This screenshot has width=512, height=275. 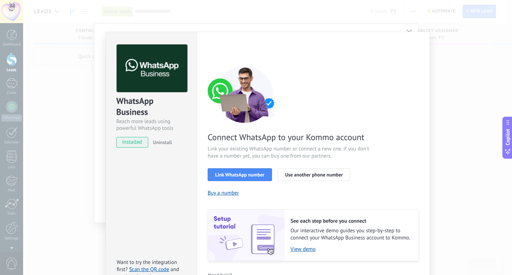 I want to click on span: Connect WhatsApp to your Kommo account, so click(x=292, y=137).